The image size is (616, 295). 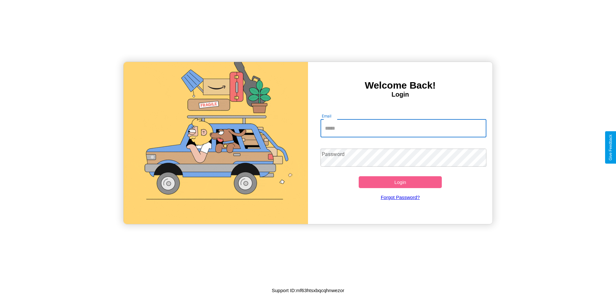 What do you see at coordinates (400, 94) in the screenshot?
I see `h4: Login` at bounding box center [400, 94].